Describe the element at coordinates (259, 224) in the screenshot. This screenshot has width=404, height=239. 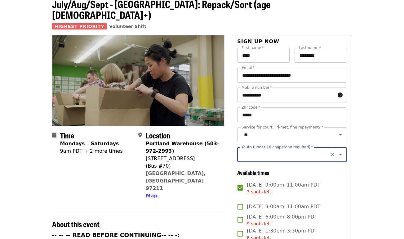
I see `span: 9 spots left` at that location.